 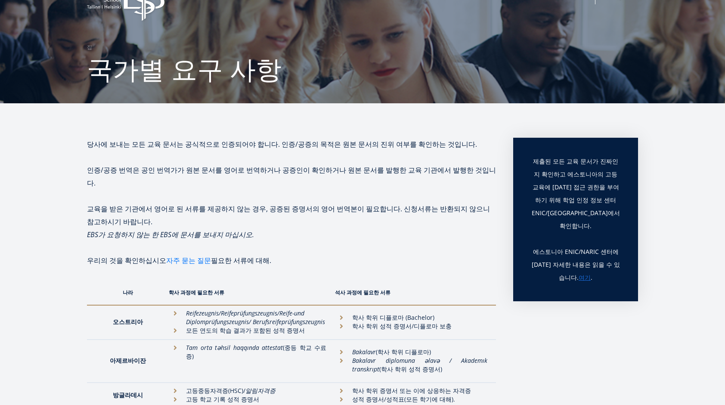 I want to click on span: 국가별 요구 사항, so click(x=184, y=69).